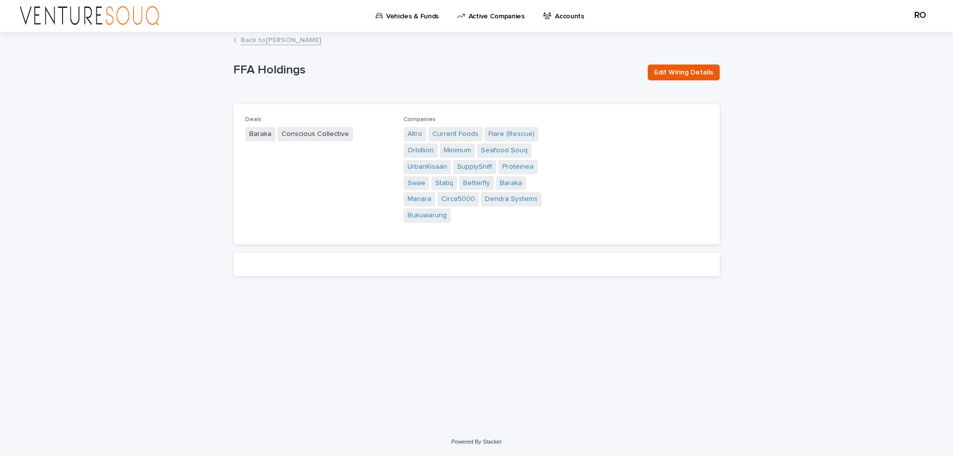 Image resolution: width=953 pixels, height=456 pixels. What do you see at coordinates (427, 167) in the screenshot?
I see `a: UrbanKisaan` at bounding box center [427, 167].